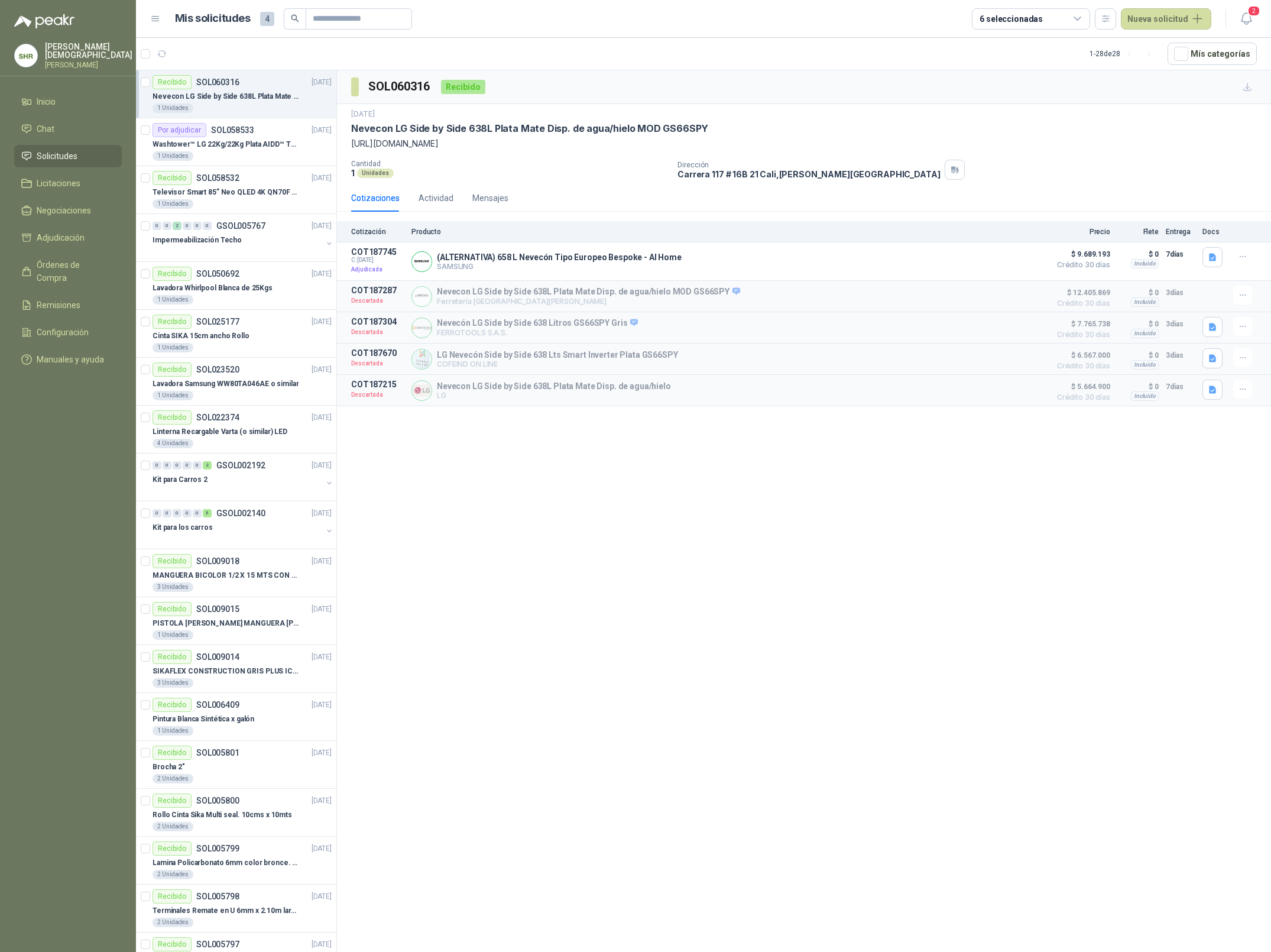  What do you see at coordinates (1180, 324) in the screenshot?
I see `p: 3 días` at bounding box center [1180, 324].